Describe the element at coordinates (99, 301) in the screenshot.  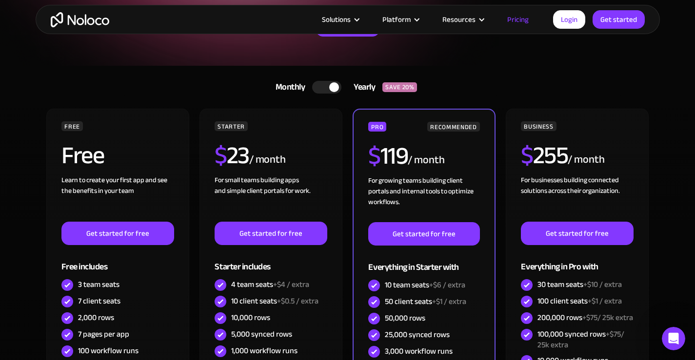
I see `div: 7 client seats` at that location.